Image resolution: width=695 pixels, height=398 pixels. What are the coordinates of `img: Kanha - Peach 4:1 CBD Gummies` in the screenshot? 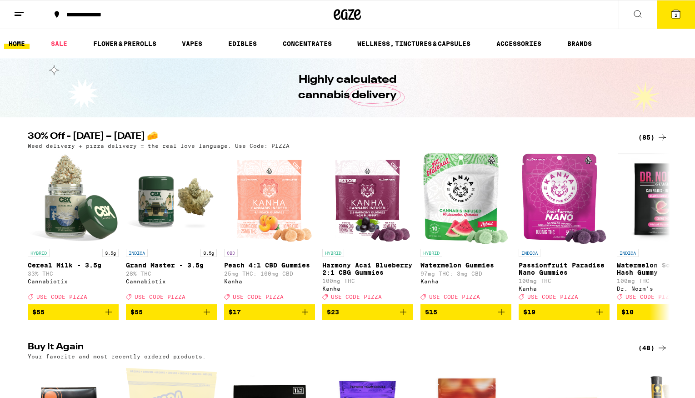 It's located at (269, 199).